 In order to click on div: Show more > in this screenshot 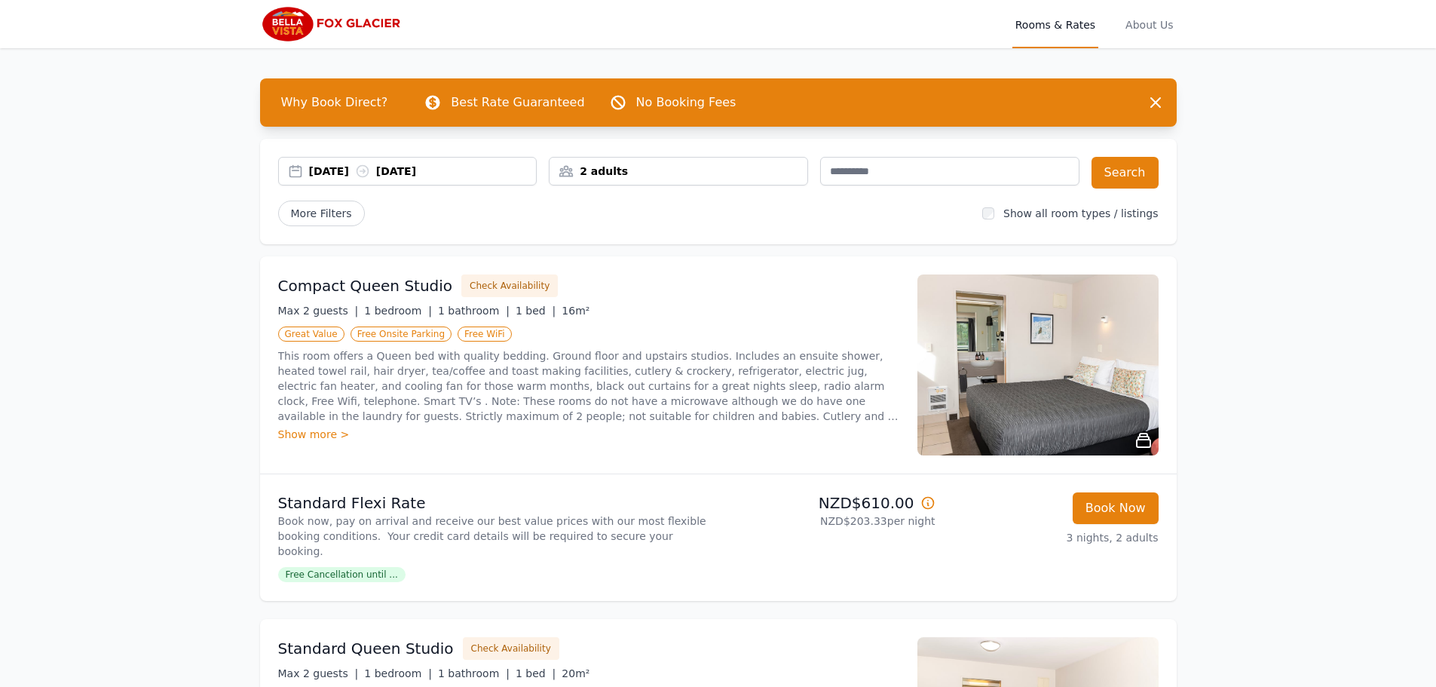, I will do `click(589, 434)`.